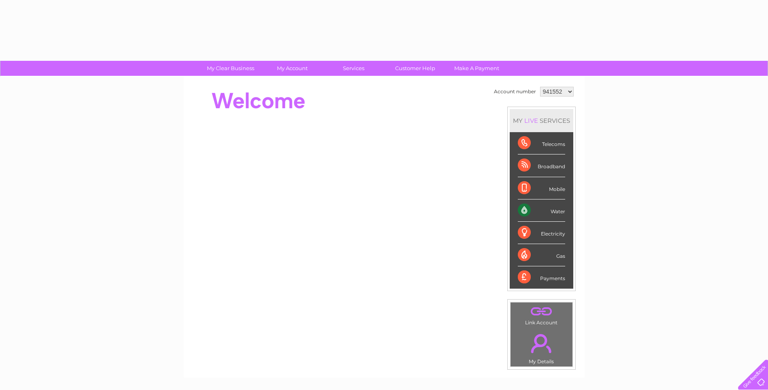 The image size is (768, 390). Describe the element at coordinates (230, 68) in the screenshot. I see `a: My Clear Business` at that location.